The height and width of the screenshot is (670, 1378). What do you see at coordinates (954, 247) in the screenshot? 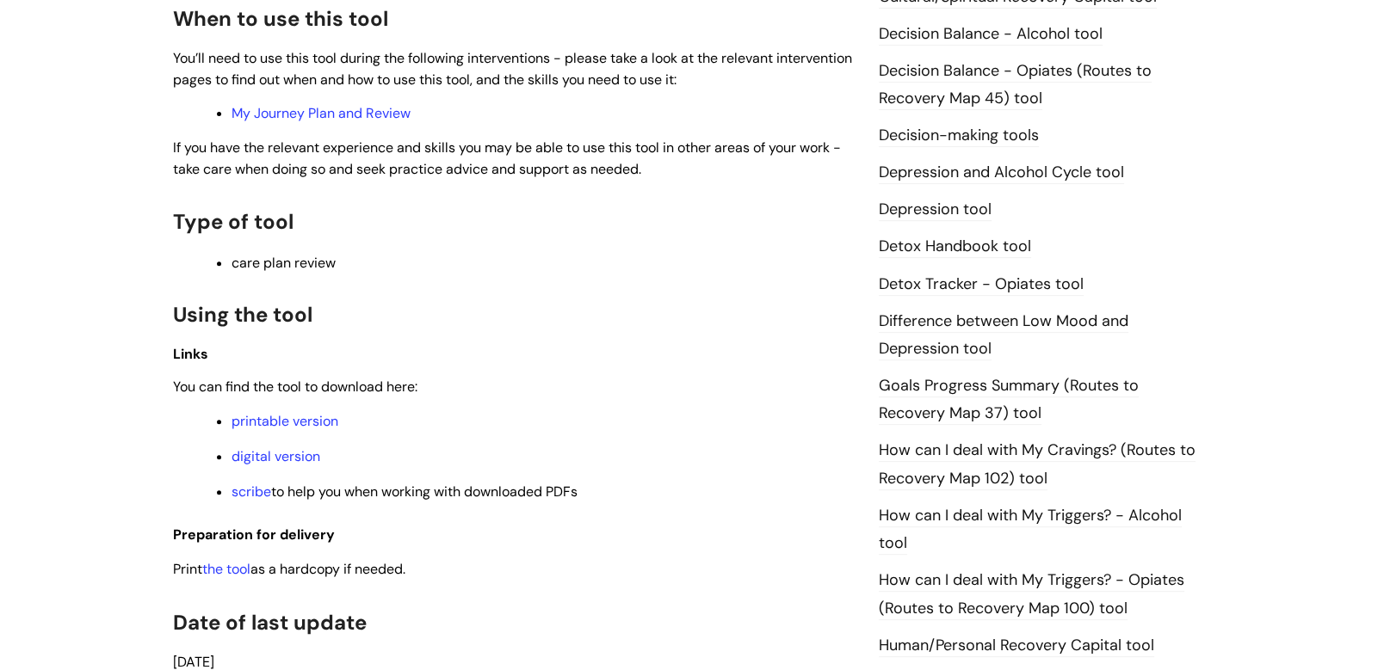
I see `a: Detox Handbook tool` at bounding box center [954, 247].